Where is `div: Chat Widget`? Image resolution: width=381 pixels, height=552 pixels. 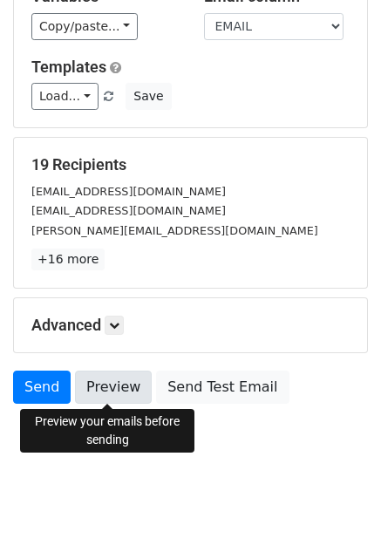
div: Chat Widget is located at coordinates (338, 510).